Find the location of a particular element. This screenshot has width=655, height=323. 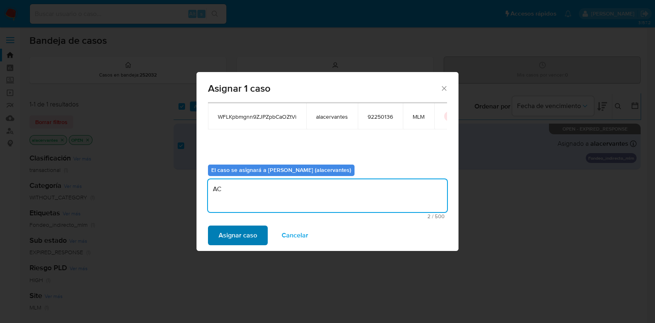

button: icon-button is located at coordinates (449, 116).